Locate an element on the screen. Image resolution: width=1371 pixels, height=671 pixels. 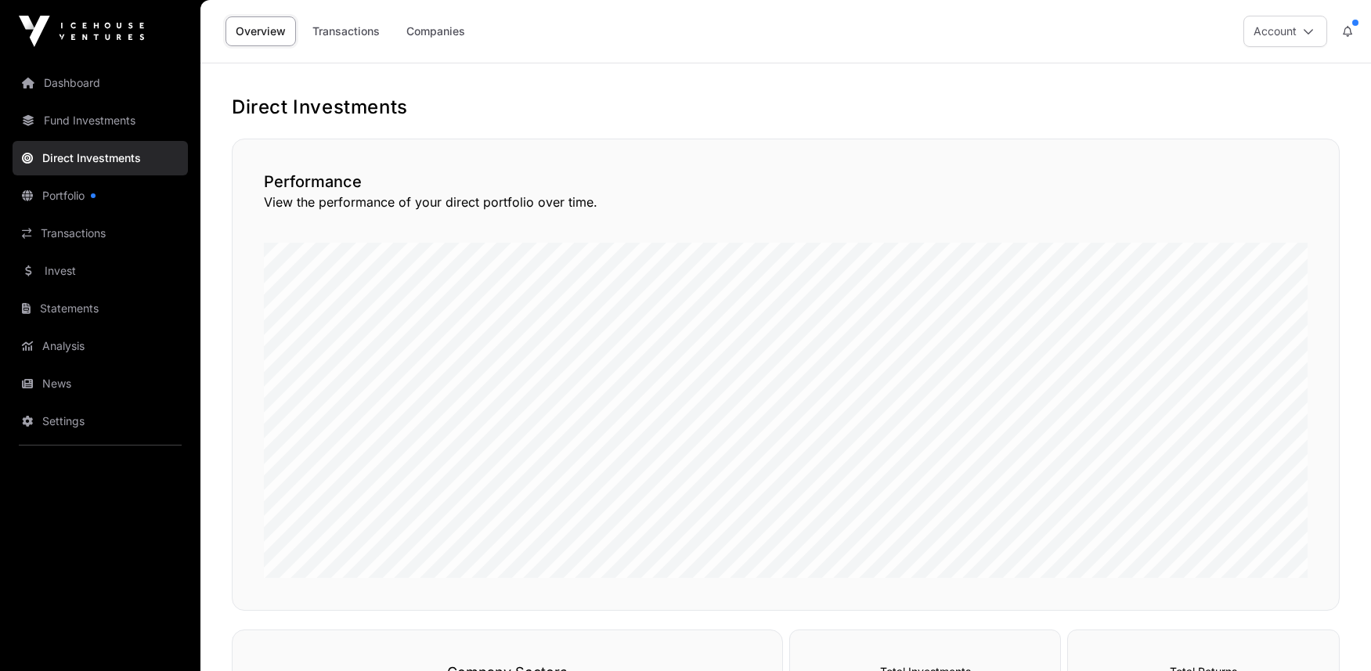
a: Fund Investments is located at coordinates (100, 121).